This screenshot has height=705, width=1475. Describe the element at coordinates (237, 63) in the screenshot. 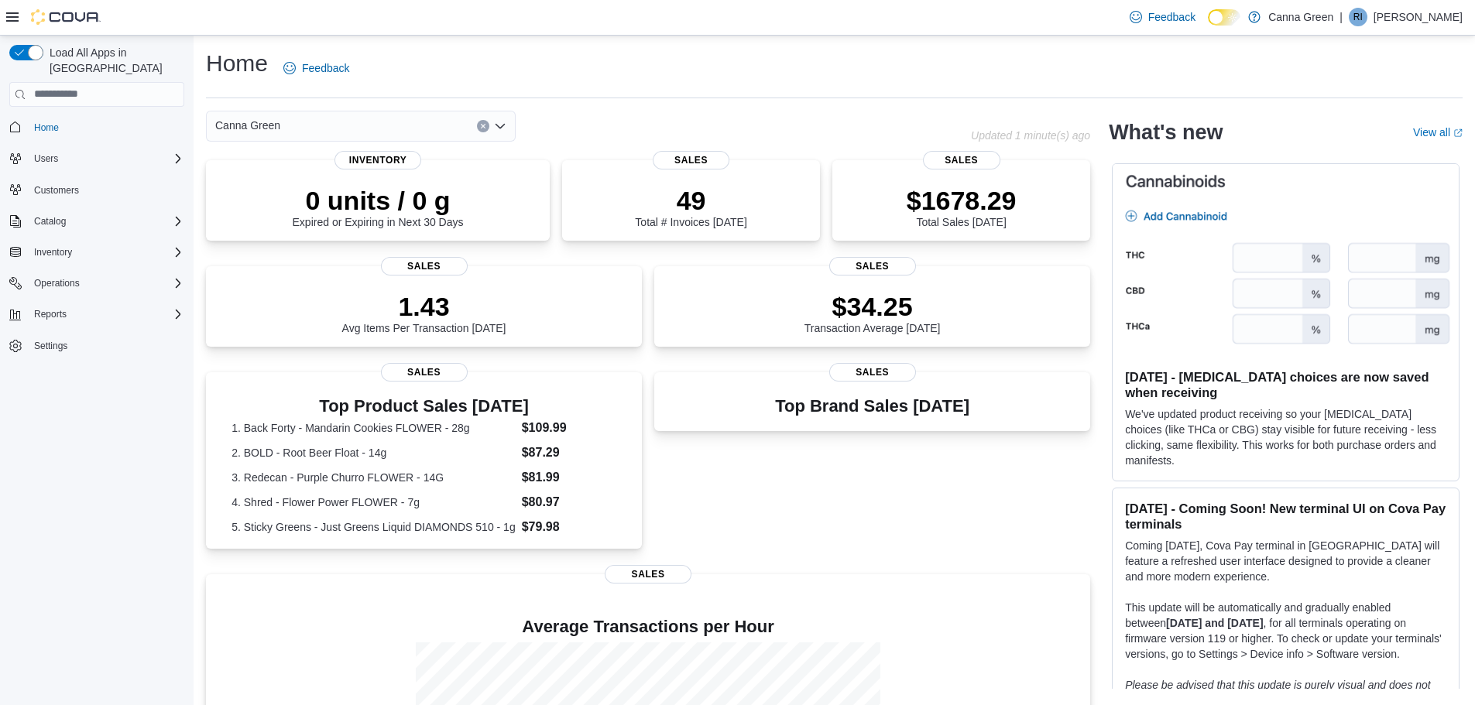

I see `h1: Home` at that location.